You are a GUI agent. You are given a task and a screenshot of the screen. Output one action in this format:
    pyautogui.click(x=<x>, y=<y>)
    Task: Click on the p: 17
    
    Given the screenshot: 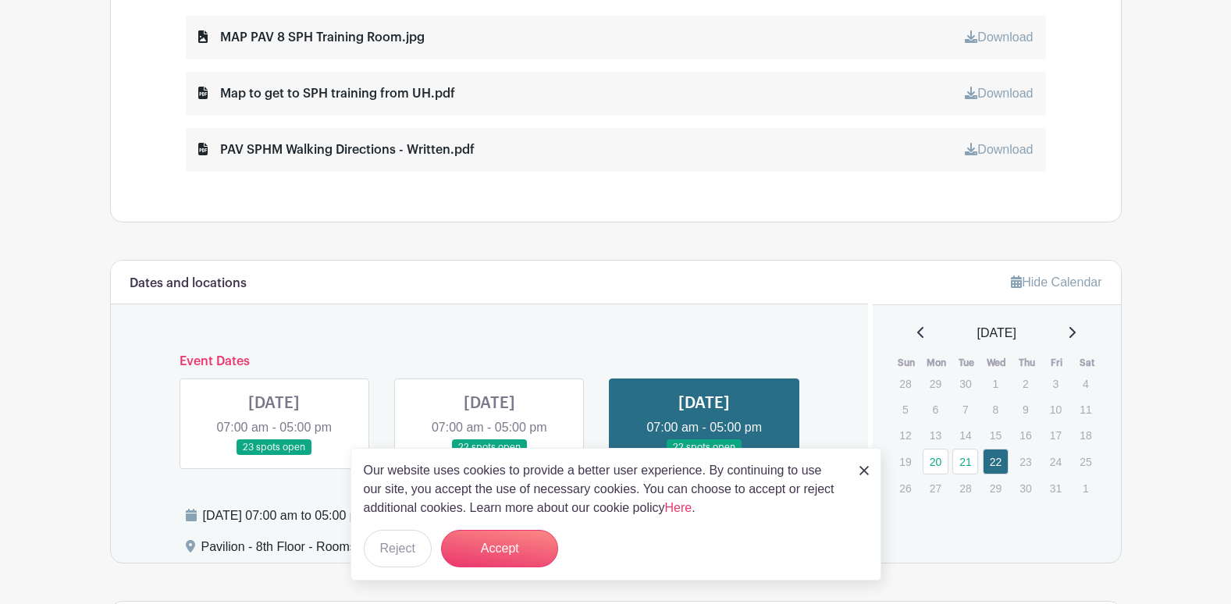 What is the action you would take?
    pyautogui.click(x=1056, y=435)
    